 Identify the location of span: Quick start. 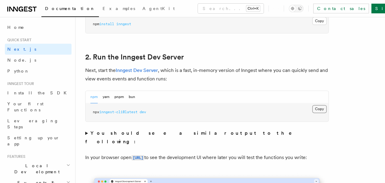
(18, 40).